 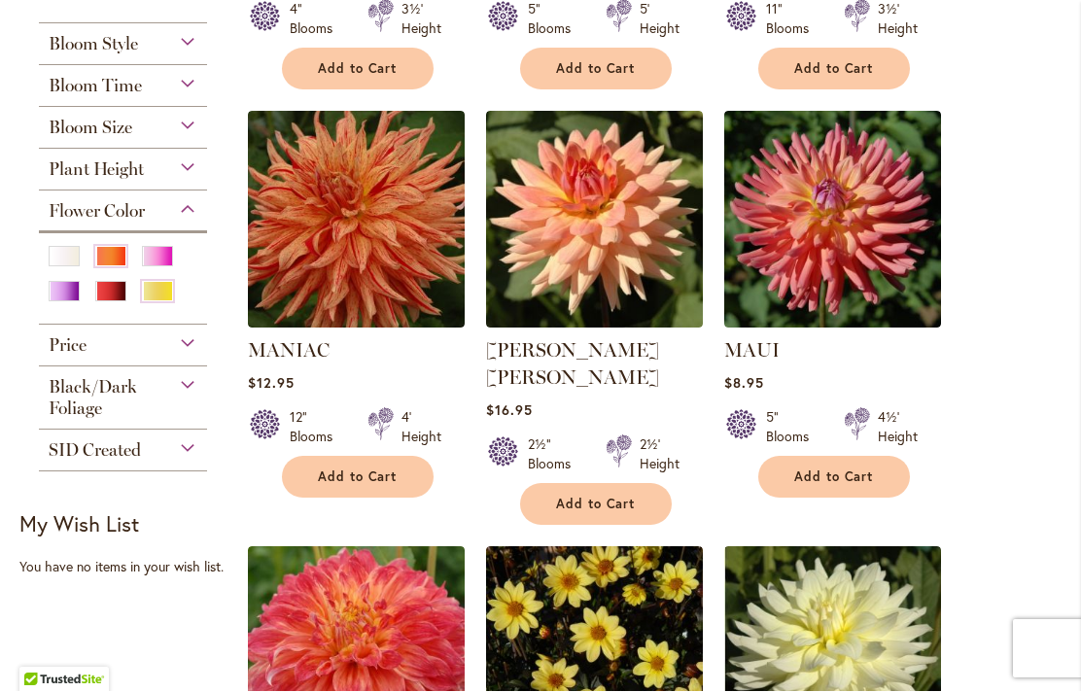 I want to click on span: Bloom Style, so click(x=93, y=45).